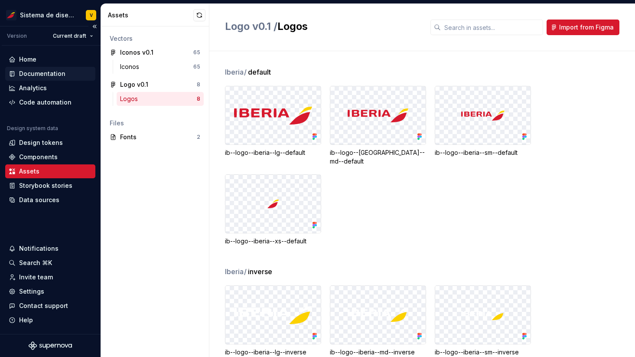 The image size is (635, 357). I want to click on div: Storybook stories, so click(45, 185).